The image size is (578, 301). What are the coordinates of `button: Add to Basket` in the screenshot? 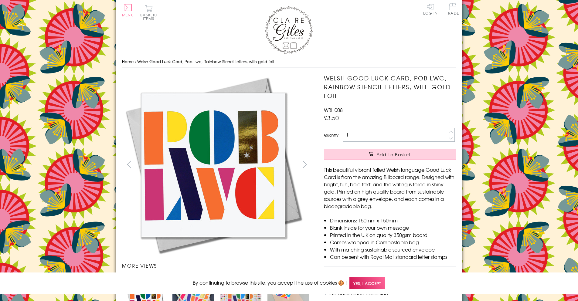 It's located at (390, 154).